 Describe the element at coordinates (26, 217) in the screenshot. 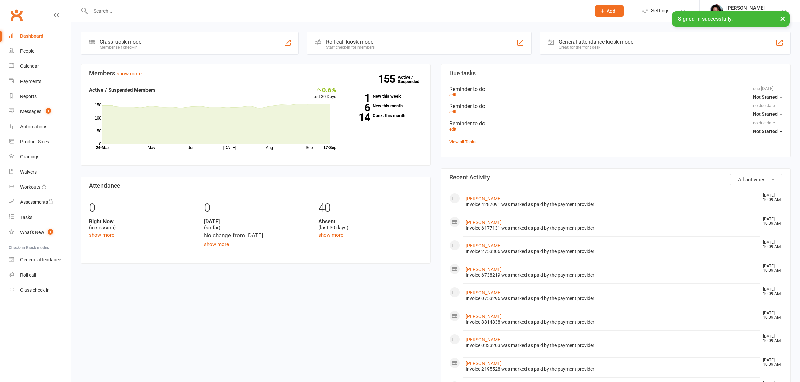

I see `div: Tasks` at that location.